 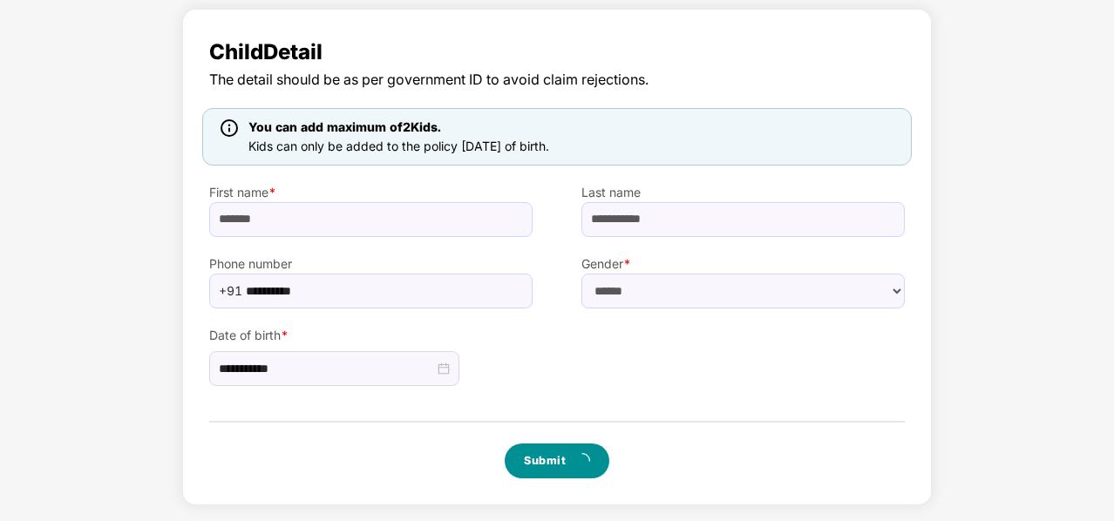 What do you see at coordinates (743, 264) in the screenshot?
I see `label: Gender` at bounding box center [743, 264].